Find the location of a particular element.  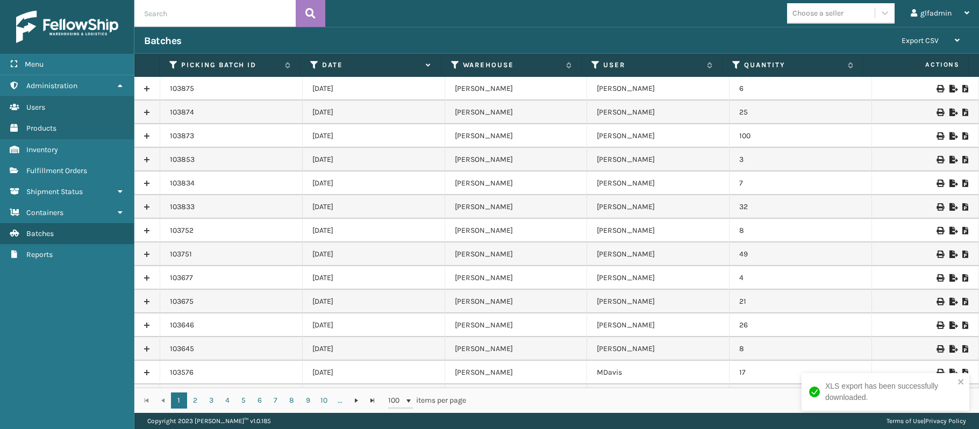

td: 103853 is located at coordinates (231, 160).